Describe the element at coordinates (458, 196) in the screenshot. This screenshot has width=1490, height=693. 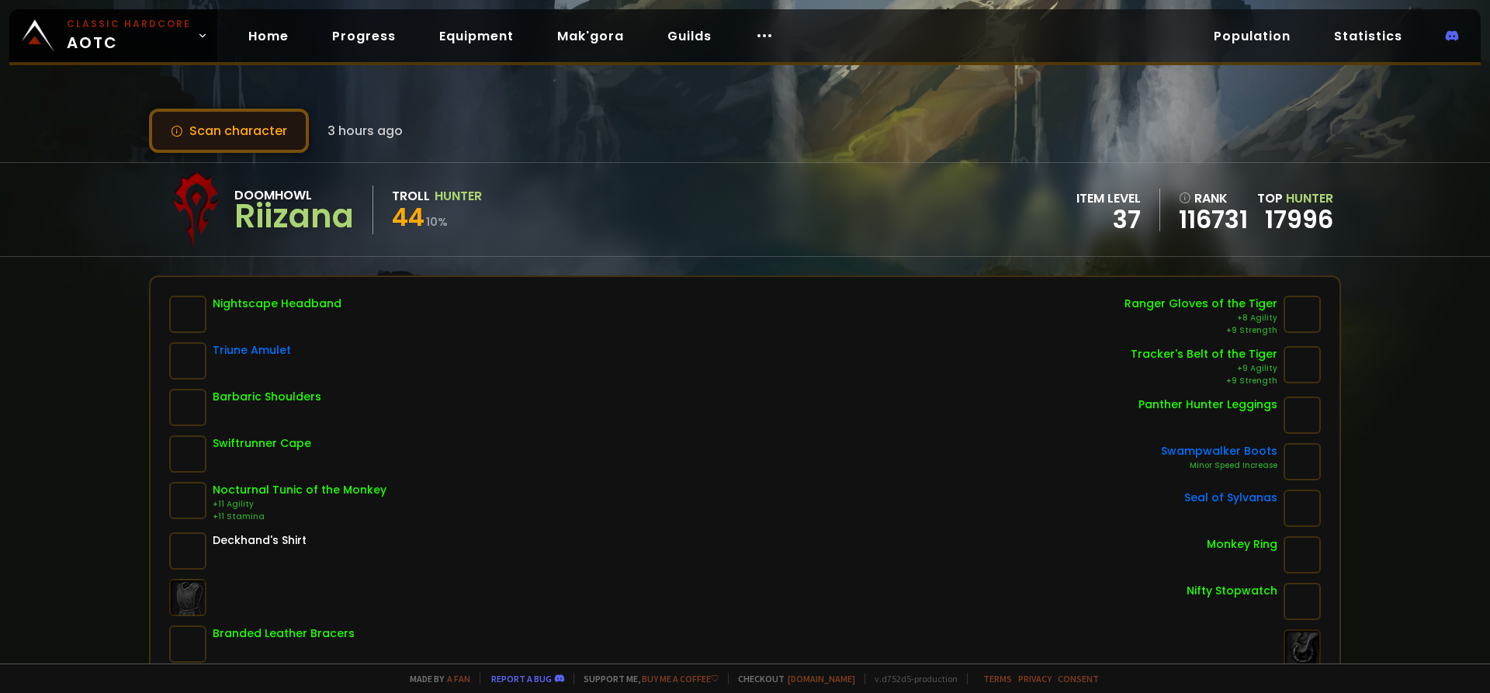
I see `div: Hunter` at that location.